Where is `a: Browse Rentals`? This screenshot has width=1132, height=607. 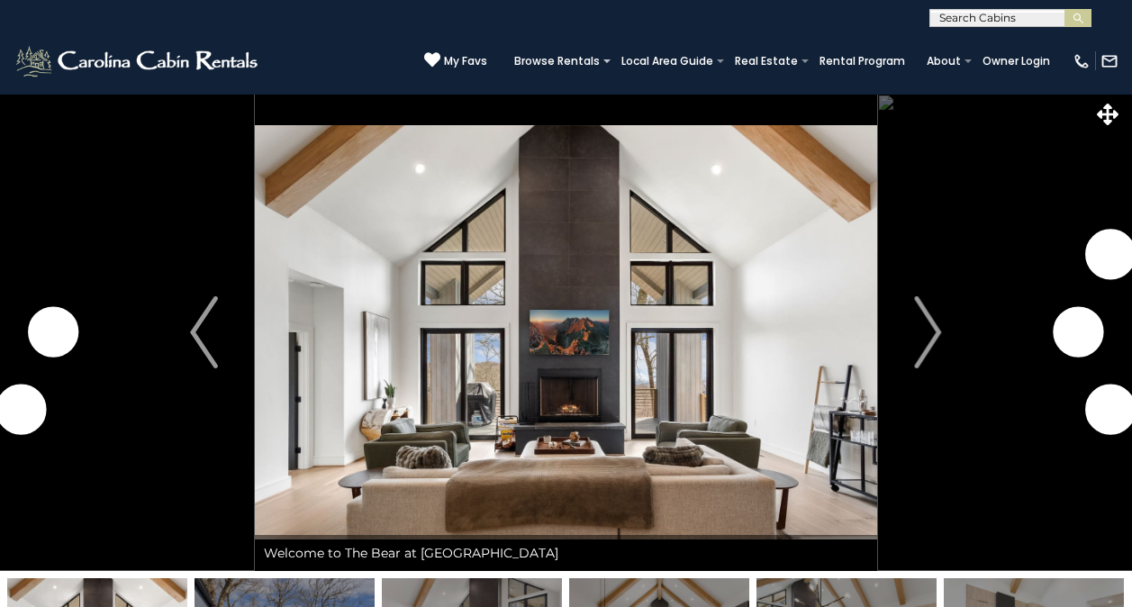
a: Browse Rentals is located at coordinates (556, 61).